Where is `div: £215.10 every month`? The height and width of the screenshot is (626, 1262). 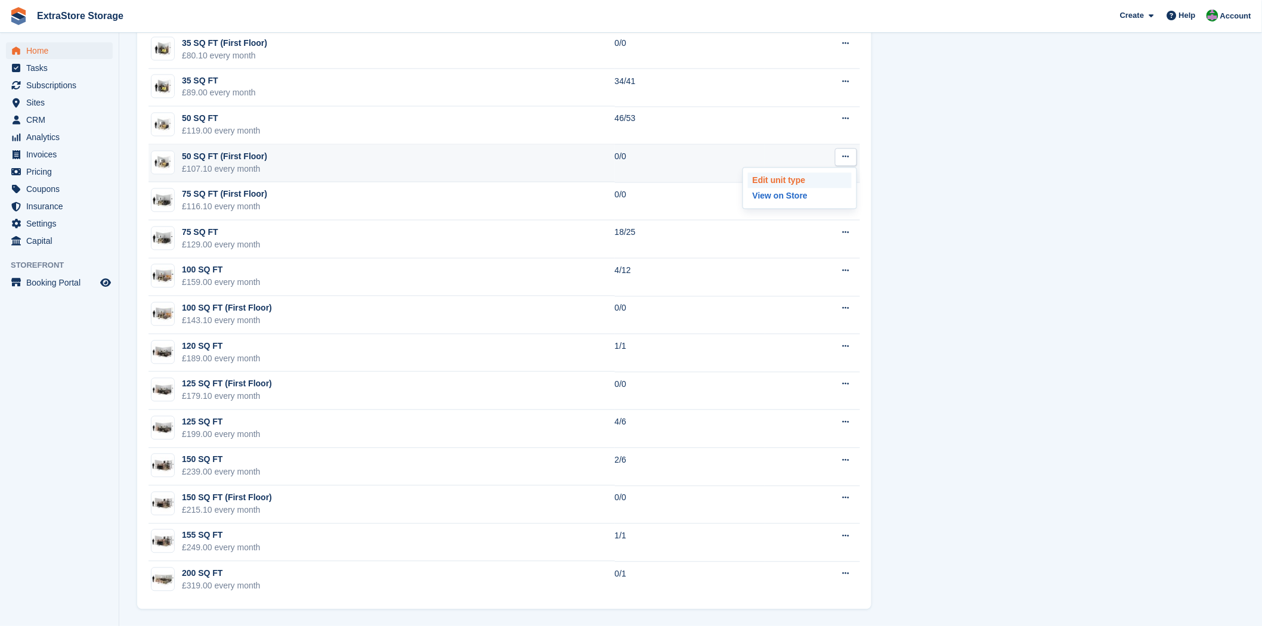
div: £215.10 every month is located at coordinates (227, 510).